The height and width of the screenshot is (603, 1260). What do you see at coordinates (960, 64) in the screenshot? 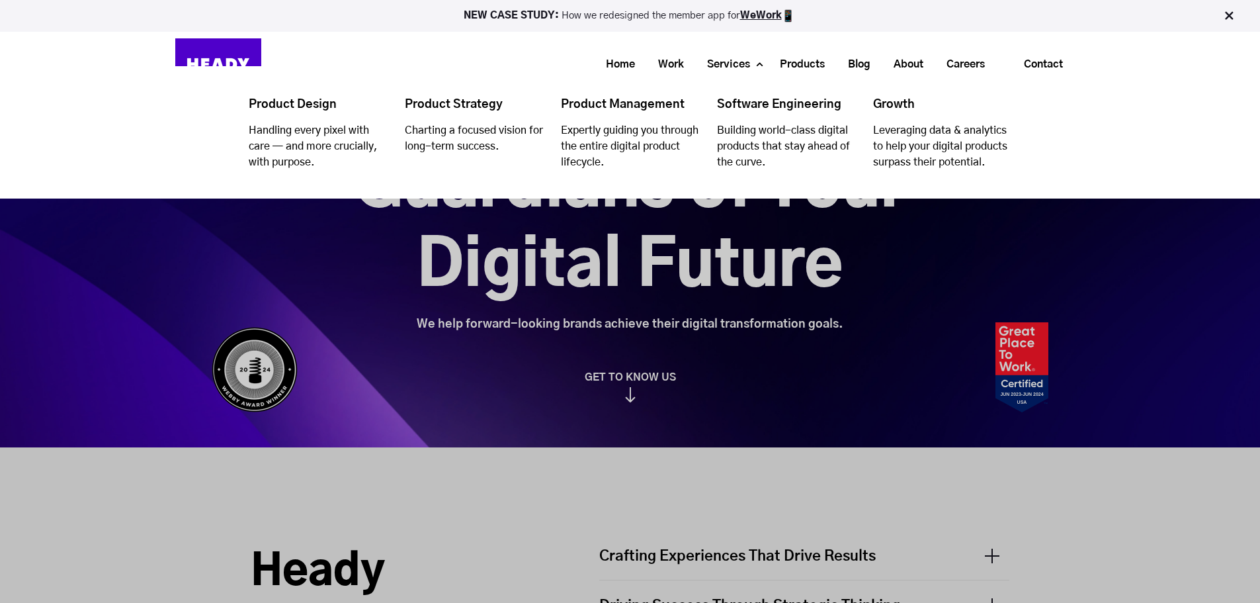
I see `a: Careers` at bounding box center [960, 64].